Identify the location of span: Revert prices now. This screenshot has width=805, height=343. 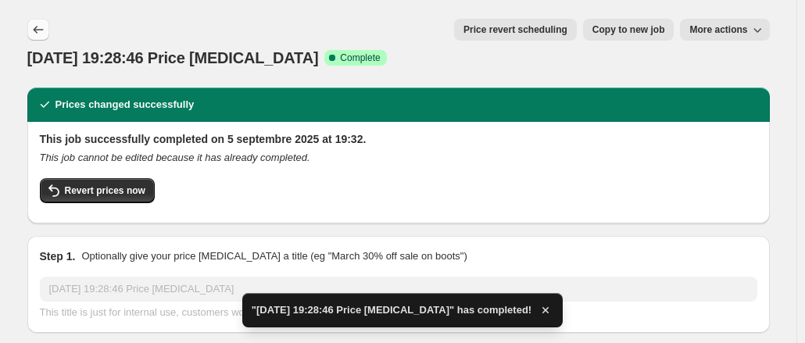
(105, 191).